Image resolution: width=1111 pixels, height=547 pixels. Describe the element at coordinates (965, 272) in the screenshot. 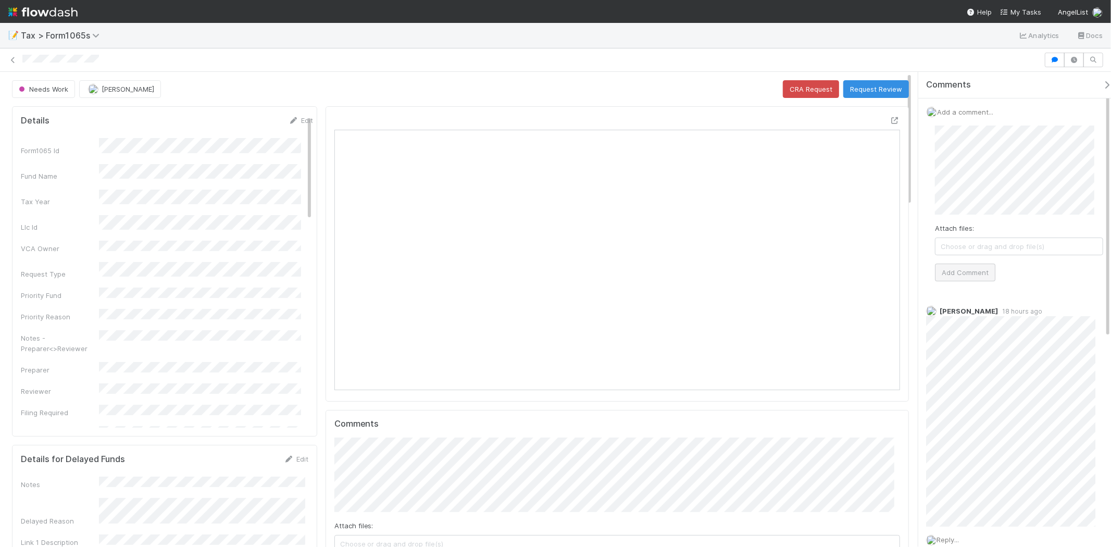

I see `button: Add Comment` at that location.